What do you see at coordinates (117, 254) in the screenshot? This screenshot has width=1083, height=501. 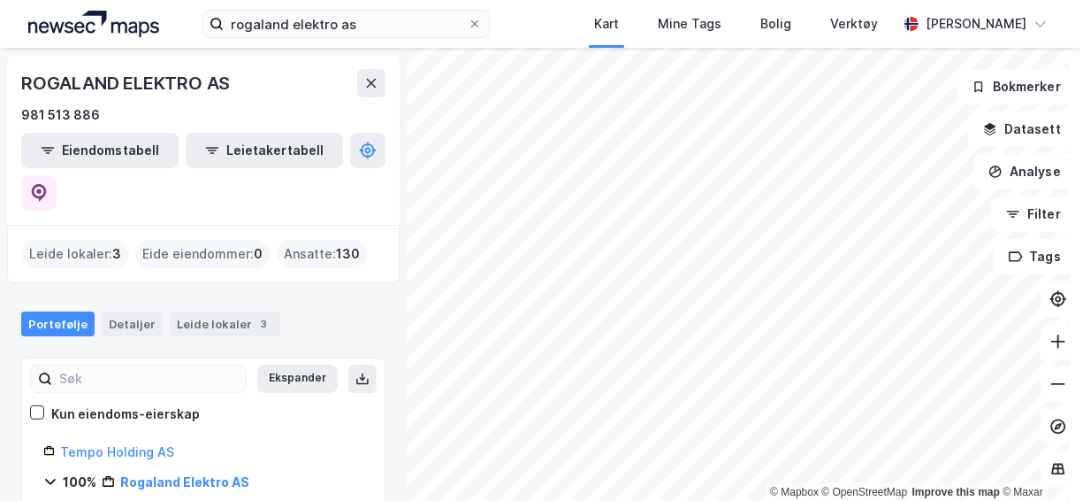 I see `span: 3` at bounding box center [117, 254].